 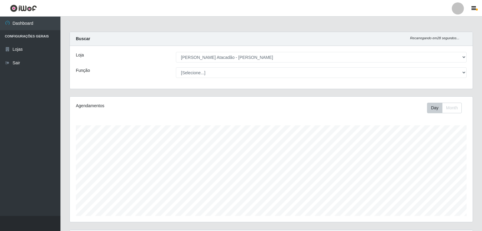 I want to click on div: First group, so click(x=444, y=108).